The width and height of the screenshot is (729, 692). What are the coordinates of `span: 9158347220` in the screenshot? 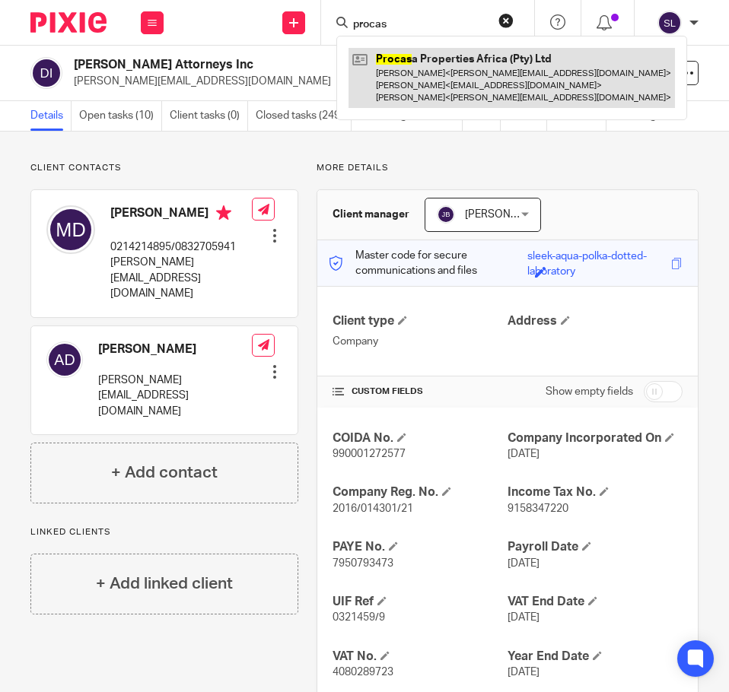 It's located at (538, 509).